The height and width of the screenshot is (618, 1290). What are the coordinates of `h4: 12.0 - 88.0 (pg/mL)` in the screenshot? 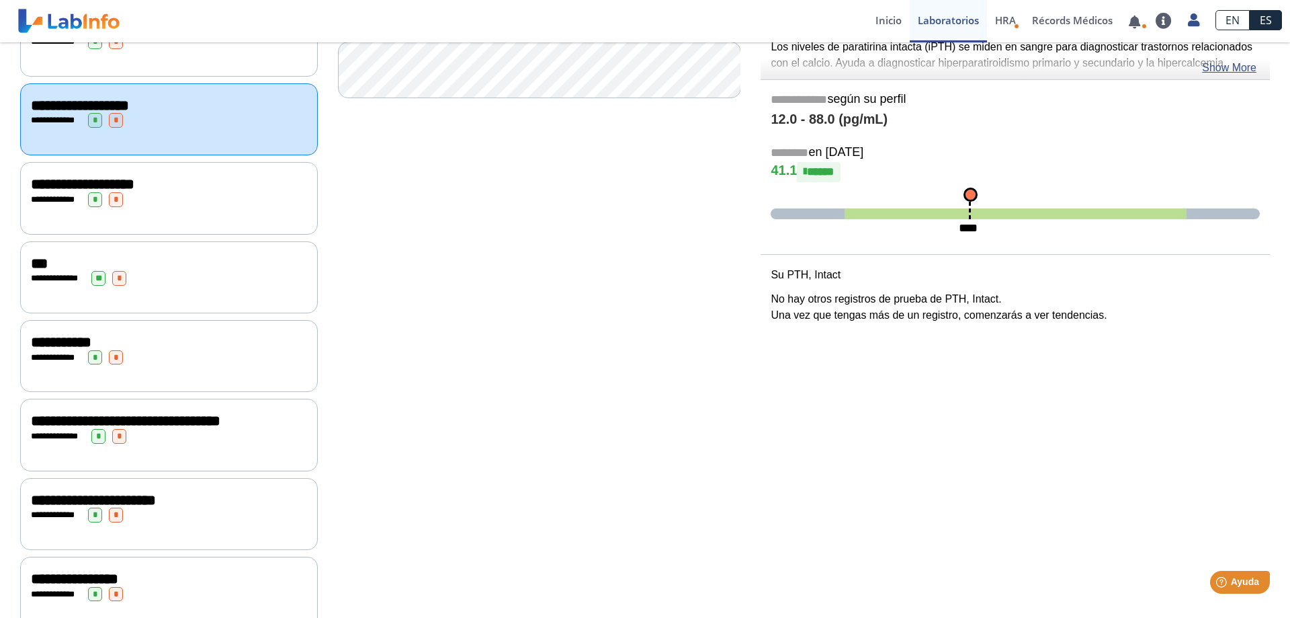 It's located at (1015, 120).